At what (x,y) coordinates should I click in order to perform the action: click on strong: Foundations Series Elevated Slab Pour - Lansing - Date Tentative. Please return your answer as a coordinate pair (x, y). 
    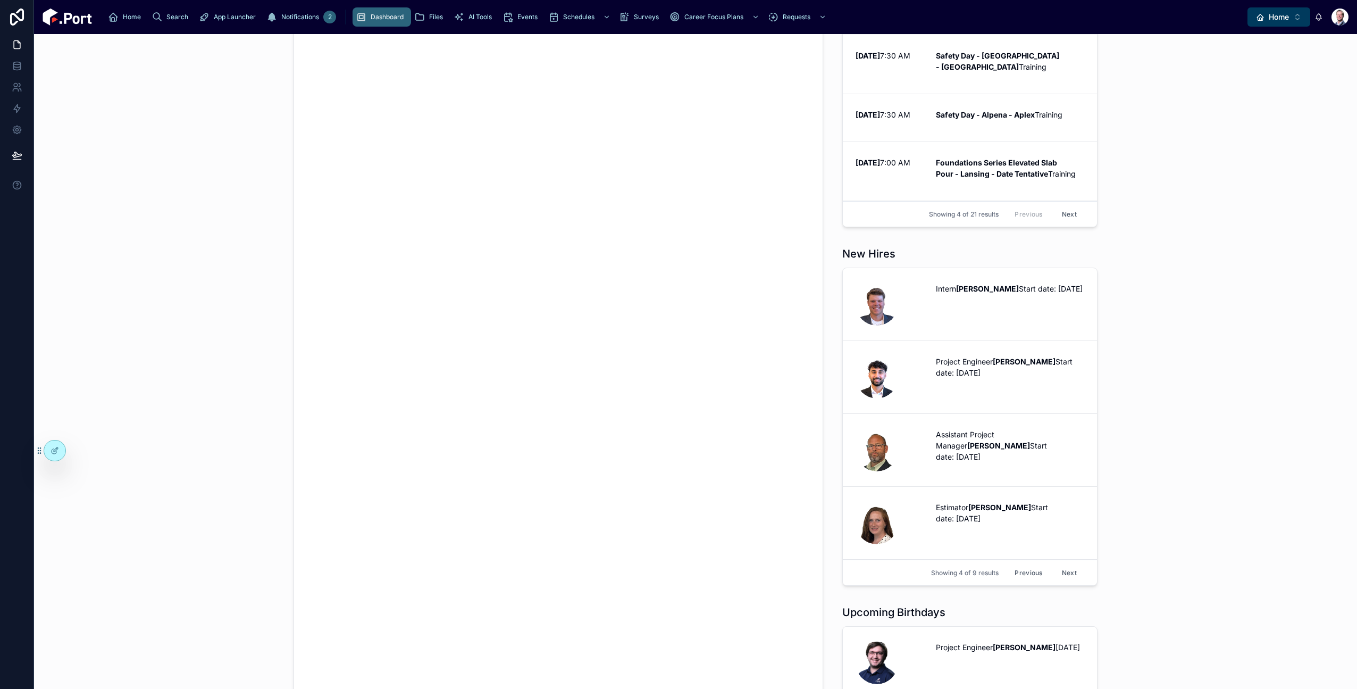
    Looking at the image, I should click on (997, 168).